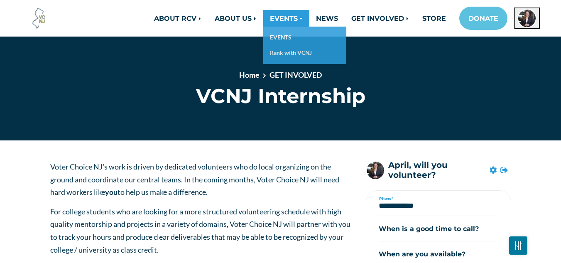  What do you see at coordinates (202, 231) in the screenshot?
I see `p: For college students who are looking for a more structured volunteering schedule with high qualit...` at bounding box center [202, 231].